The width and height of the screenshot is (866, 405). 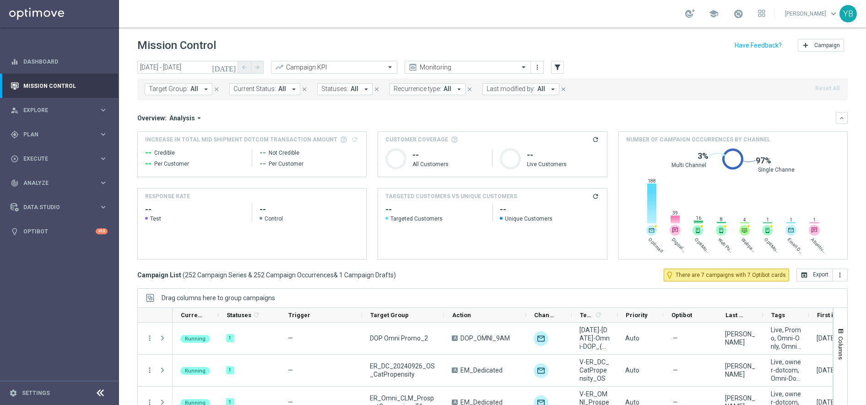 What do you see at coordinates (195, 370) in the screenshot?
I see `colored-tag: Running` at bounding box center [195, 370].